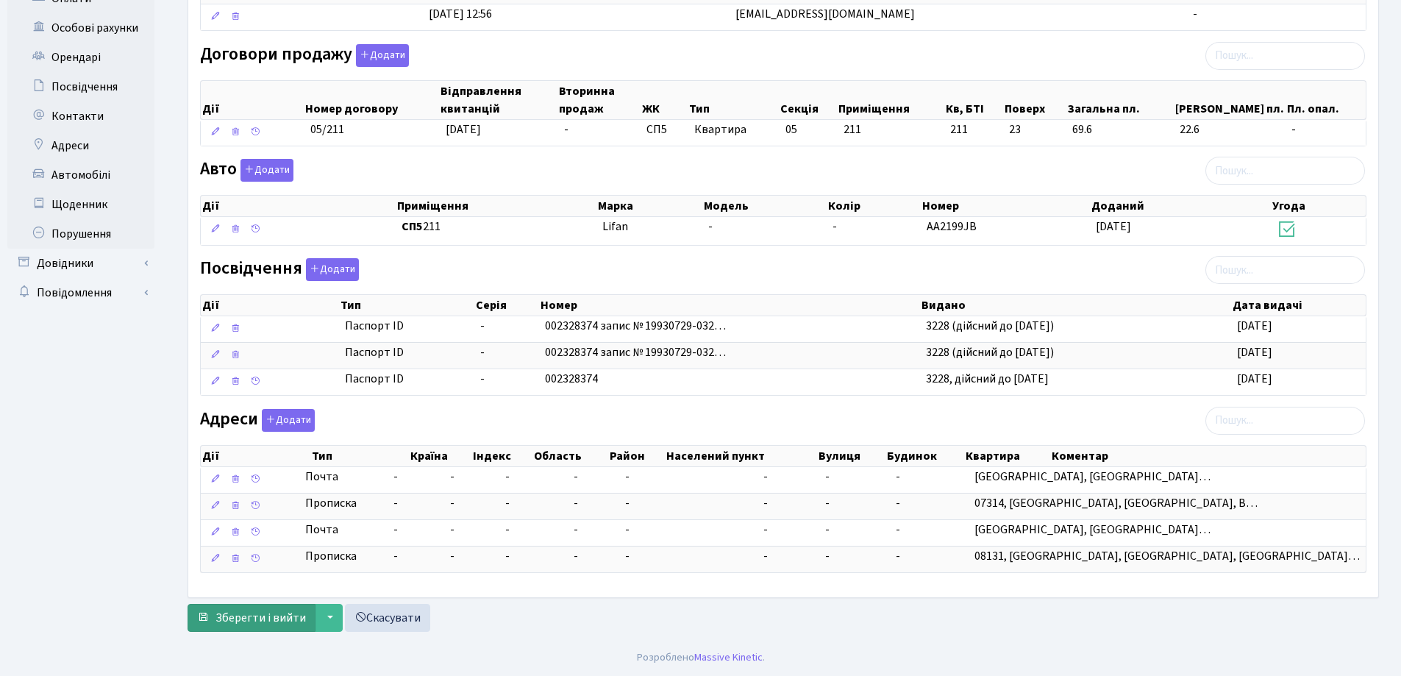 This screenshot has height=676, width=1401. Describe the element at coordinates (741, 456) in the screenshot. I see `th: Населений пункт` at that location.